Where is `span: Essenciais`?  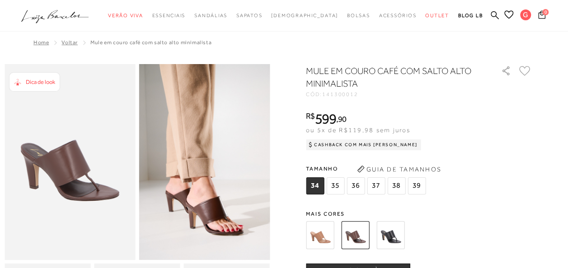
span: Essenciais is located at coordinates (169, 15).